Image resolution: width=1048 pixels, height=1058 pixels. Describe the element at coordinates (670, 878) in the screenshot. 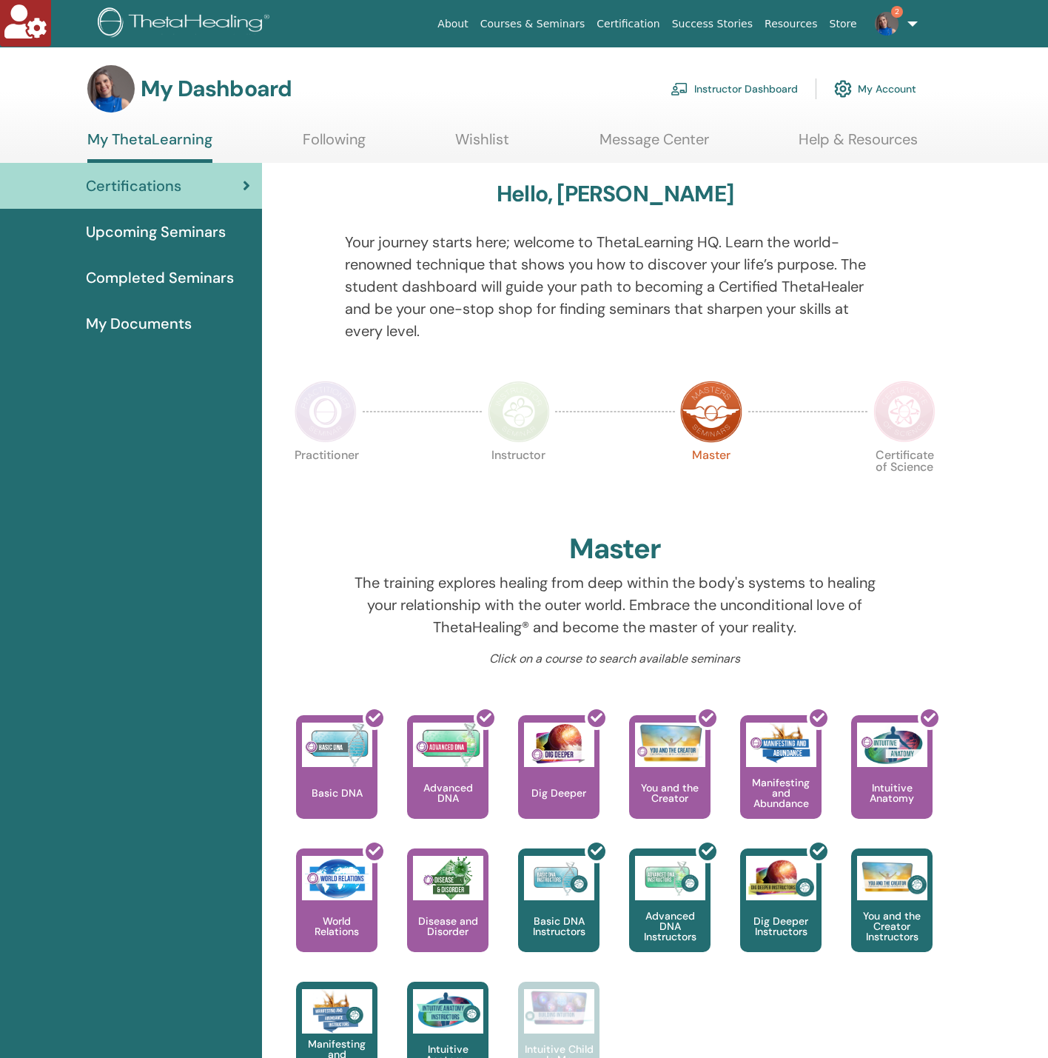

I see `img: Advanced DNA Instructors` at that location.